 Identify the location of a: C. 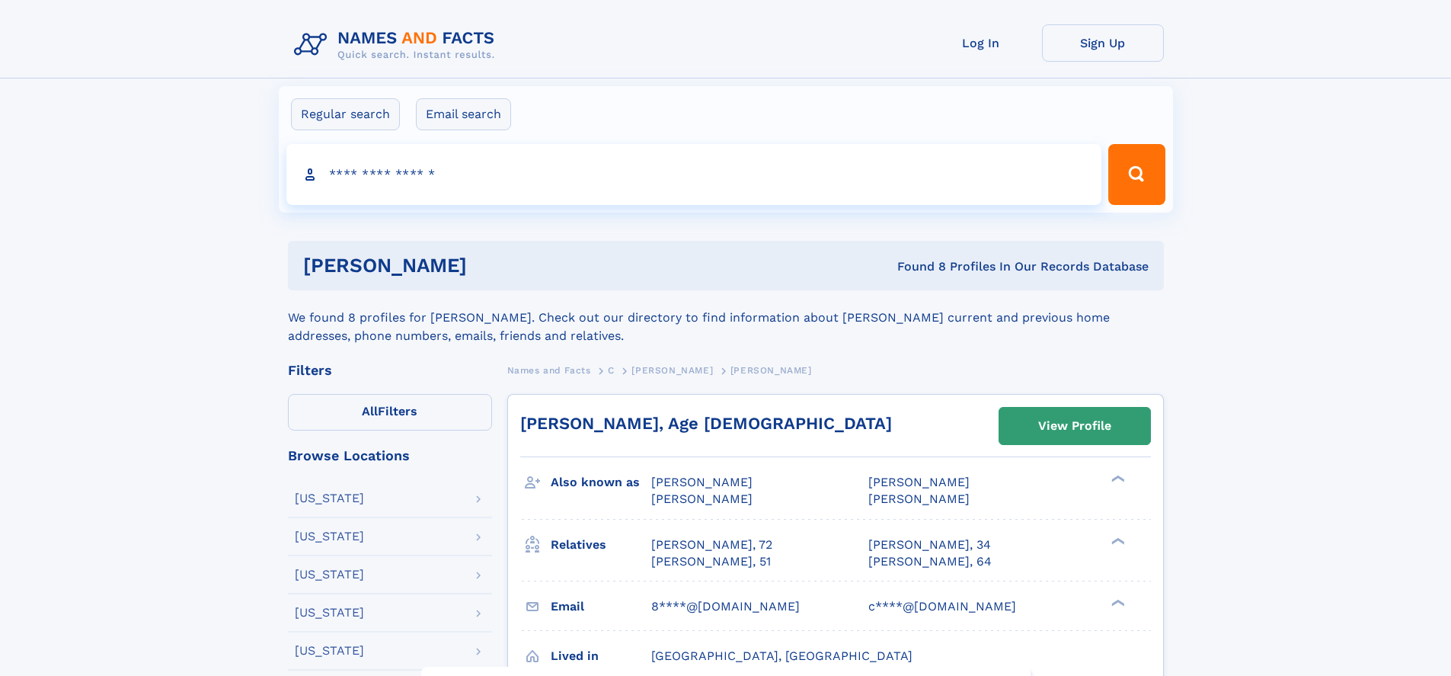
(611, 369).